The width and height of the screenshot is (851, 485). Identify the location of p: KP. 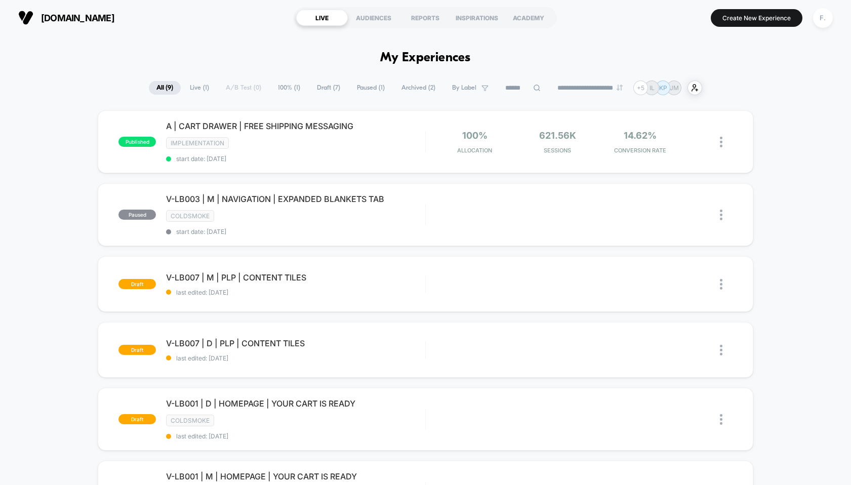
(663, 88).